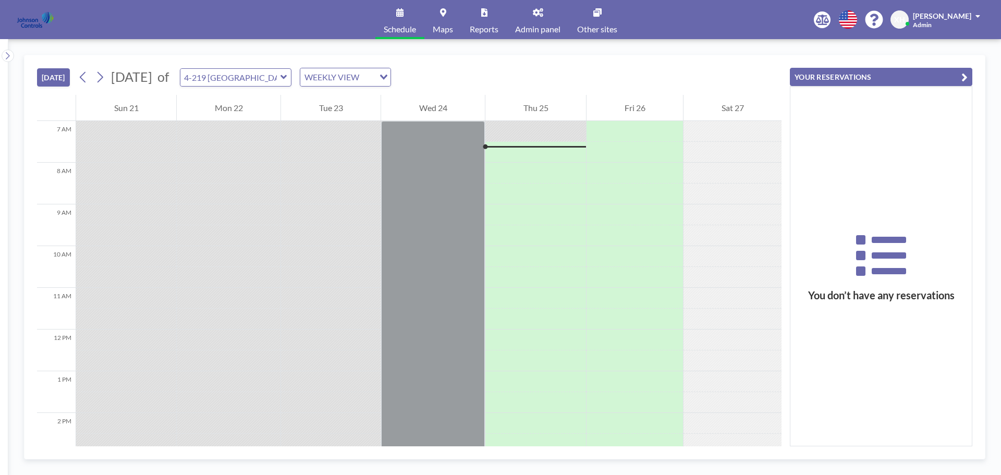 This screenshot has width=1001, height=475. I want to click on span: Admin panel, so click(538, 29).